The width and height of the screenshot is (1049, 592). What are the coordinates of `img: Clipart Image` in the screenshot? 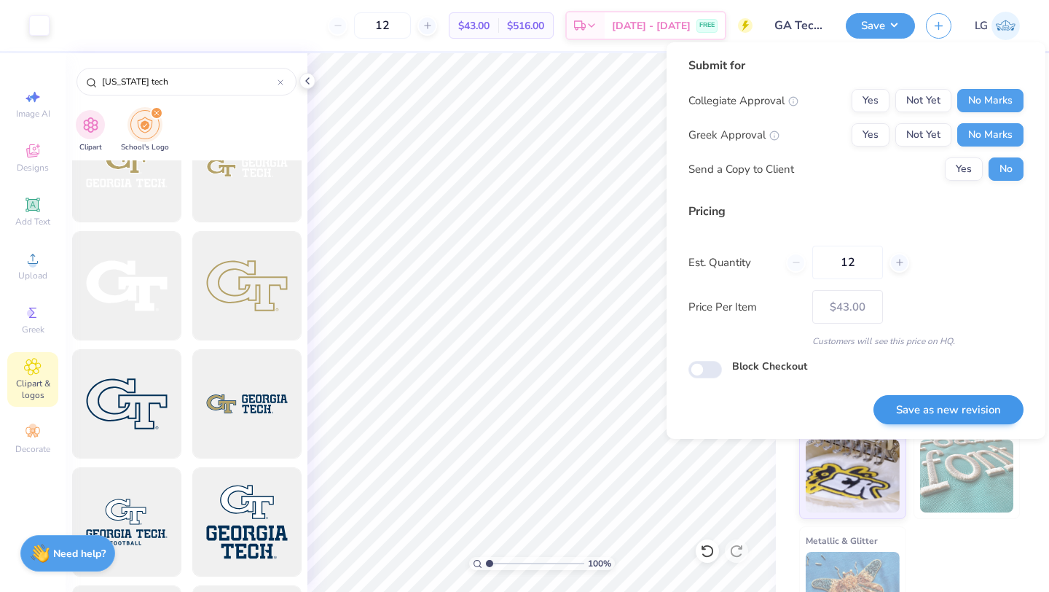 It's located at (90, 125).